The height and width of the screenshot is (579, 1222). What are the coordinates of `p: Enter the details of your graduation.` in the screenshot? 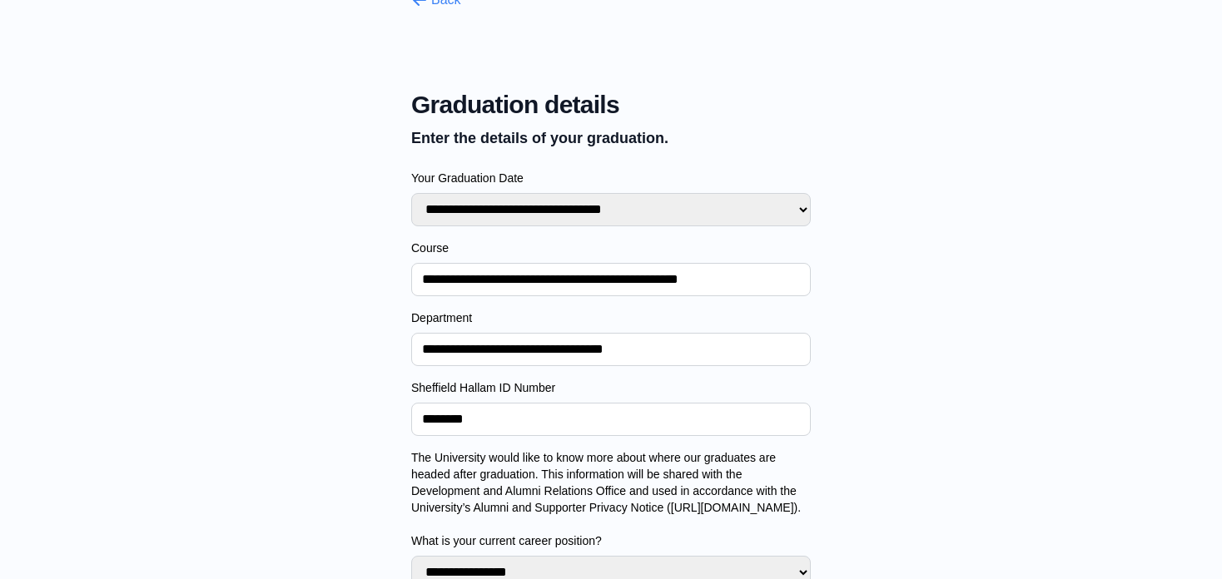 It's located at (611, 138).